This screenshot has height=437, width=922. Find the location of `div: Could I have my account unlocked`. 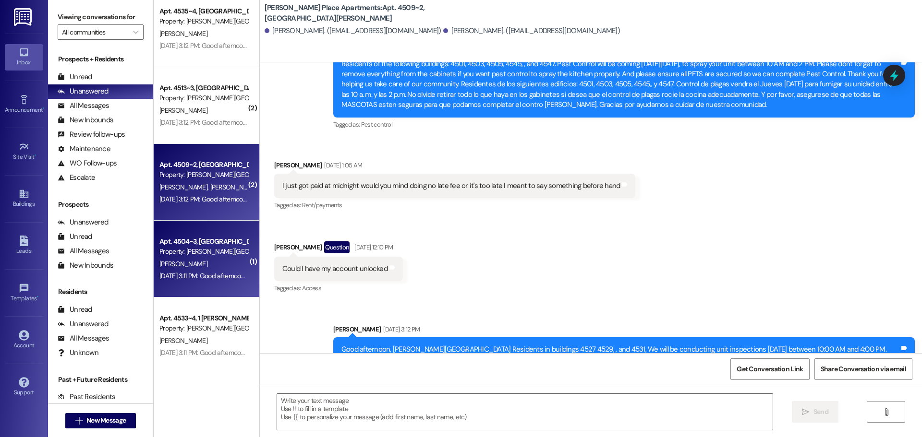

div: Could I have my account unlocked is located at coordinates (335, 269).